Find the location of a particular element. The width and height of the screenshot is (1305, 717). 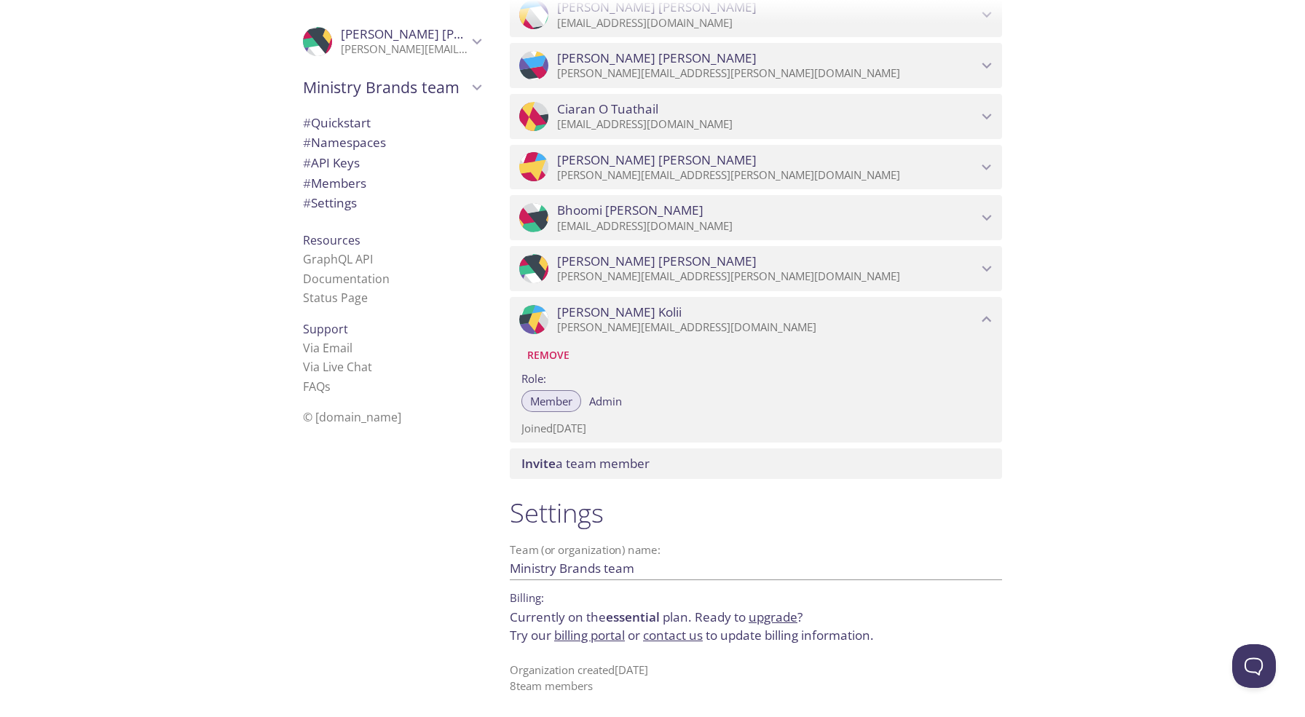

div: Ministry Brands team is located at coordinates (392, 87).